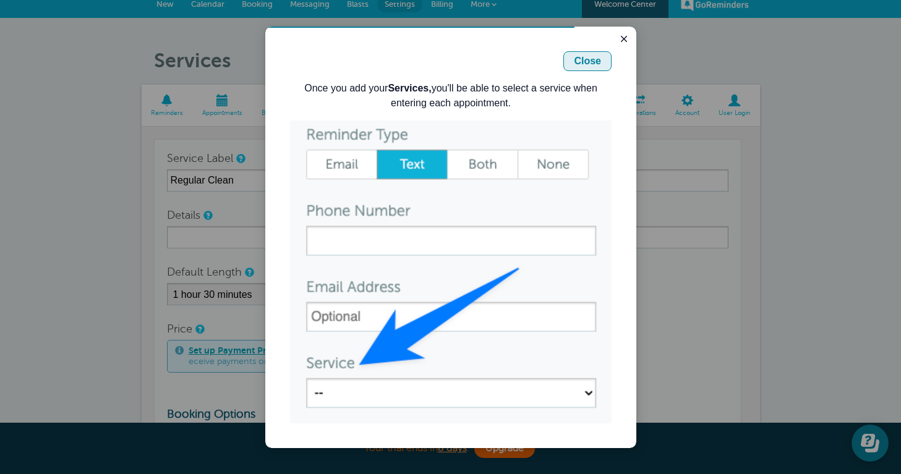  What do you see at coordinates (144, 61) in the screenshot?
I see `b: Services,` at bounding box center [144, 61].